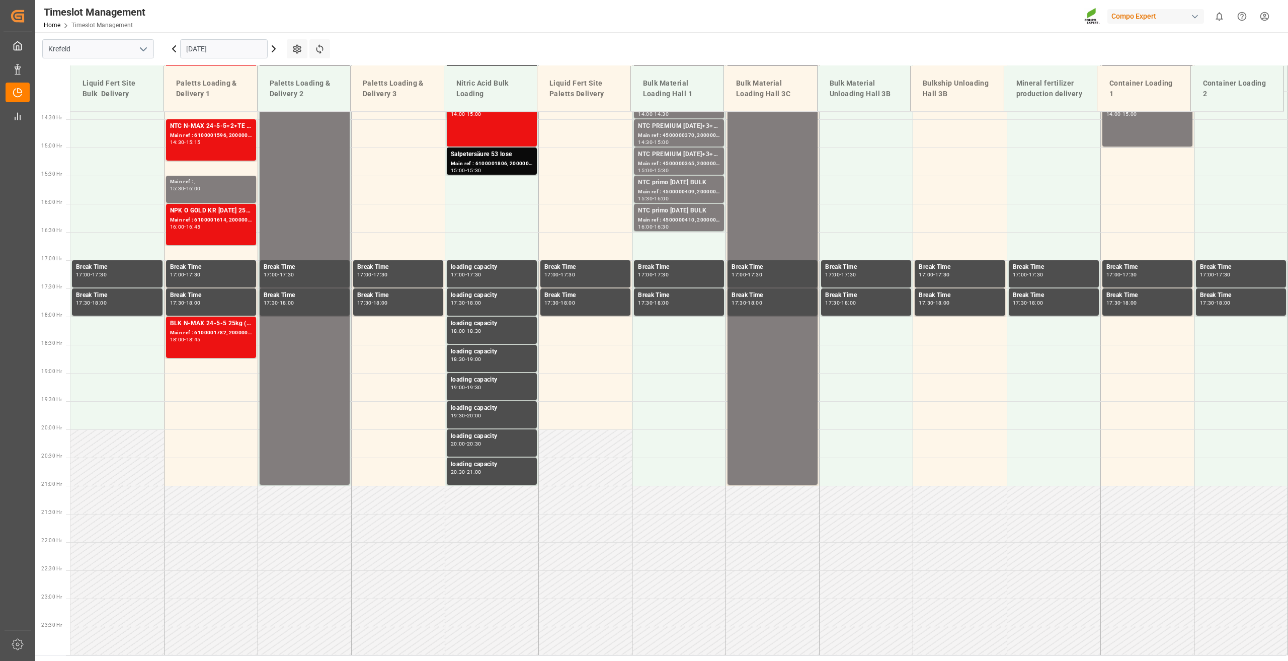  Describe the element at coordinates (491, 89) in the screenshot. I see `div: Nitric Acid Bulk Loading` at that location.